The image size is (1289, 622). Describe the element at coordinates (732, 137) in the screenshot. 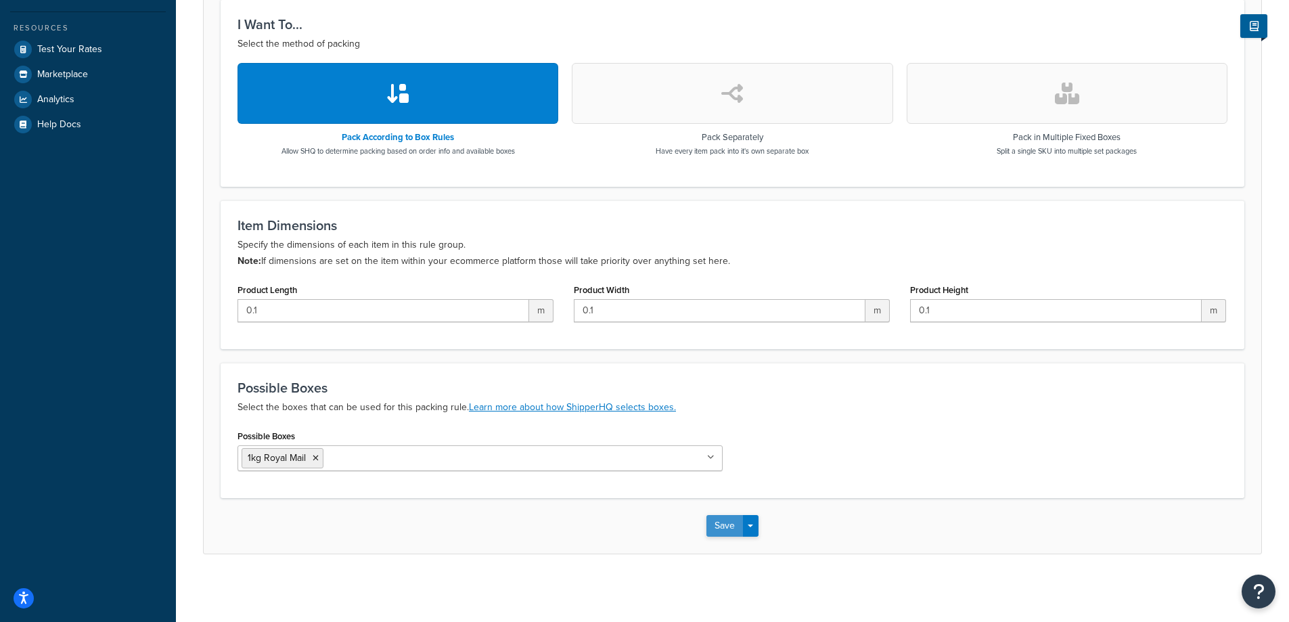

I see `h3: Pack Separately` at that location.